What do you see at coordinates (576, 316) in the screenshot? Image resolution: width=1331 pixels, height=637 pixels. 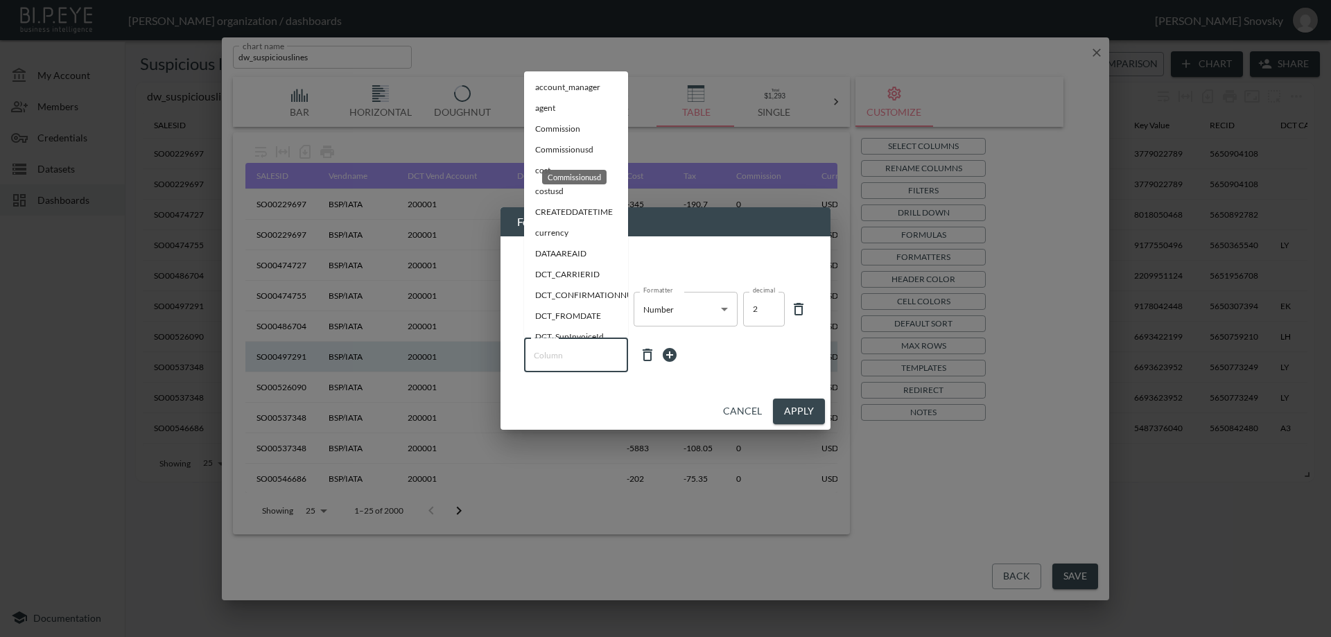 I see `li: DCT_FROMDATE` at bounding box center [576, 316].